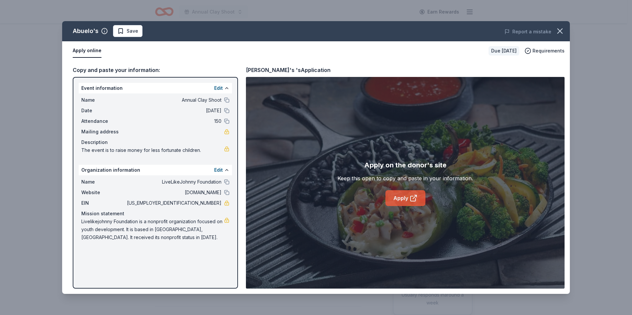  What do you see at coordinates (153, 230) in the screenshot?
I see `span: Livelikejohnny Foundation is a nonprofit organization focused on youth development. It is based i...` at bounding box center [153, 230].